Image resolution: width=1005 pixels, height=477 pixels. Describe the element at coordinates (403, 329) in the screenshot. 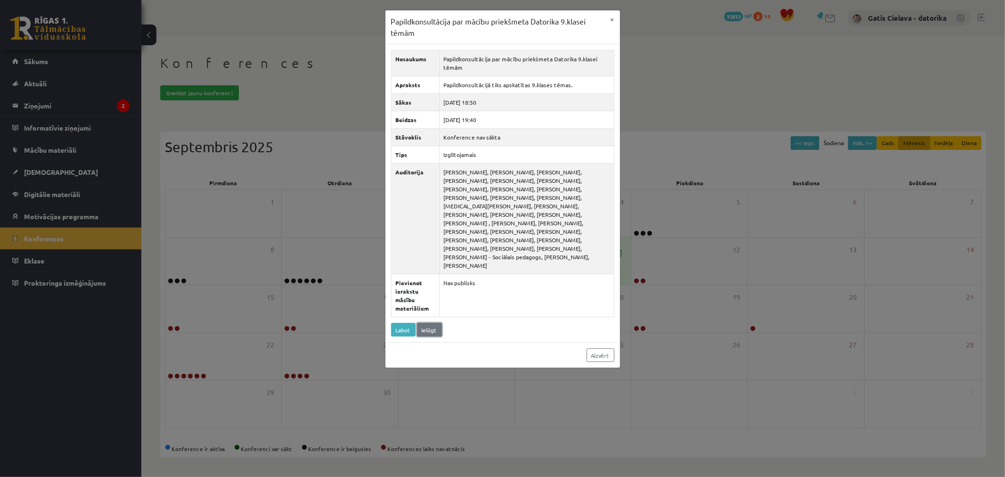

I see `a: Labot` at that location.